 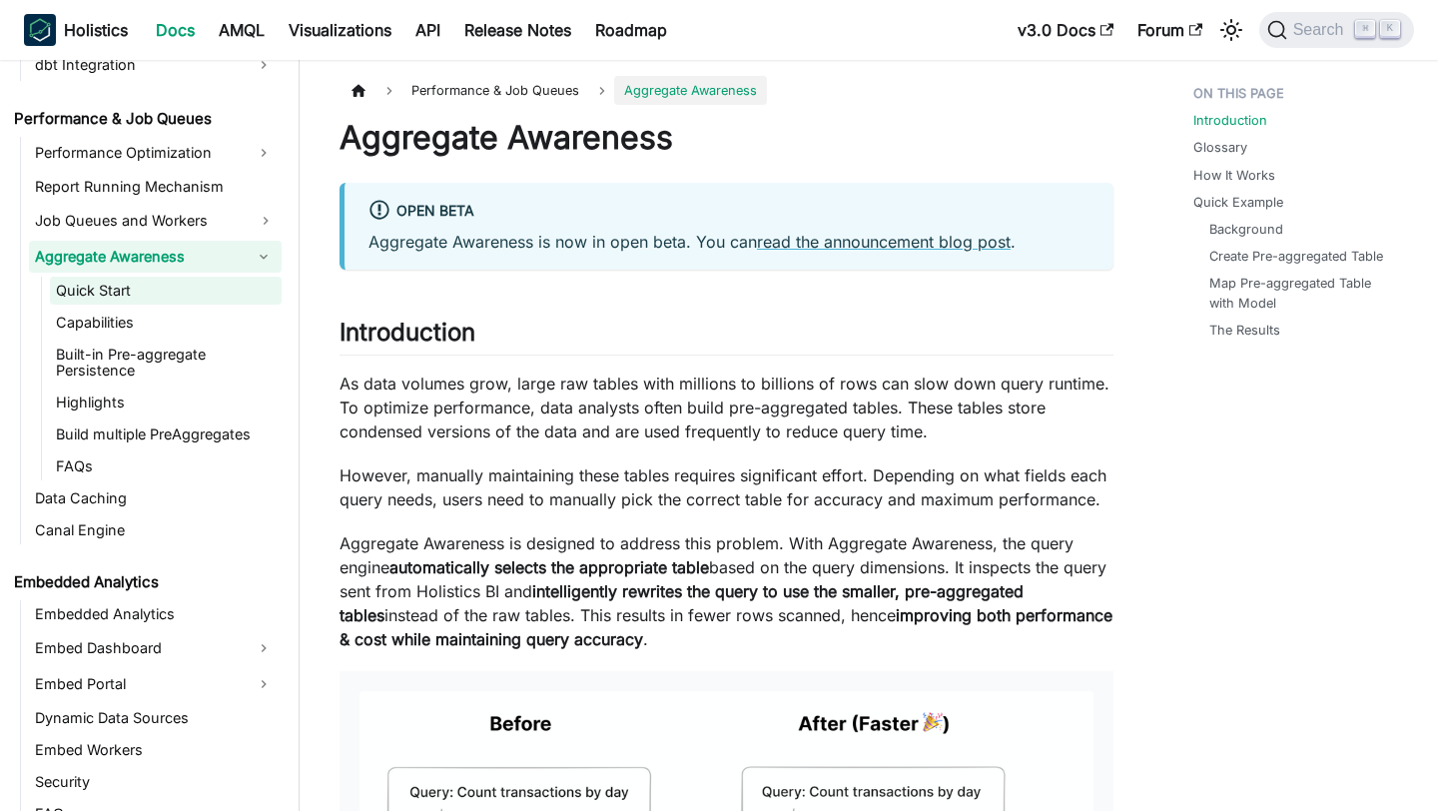 I want to click on a: Roadmap, so click(x=631, y=30).